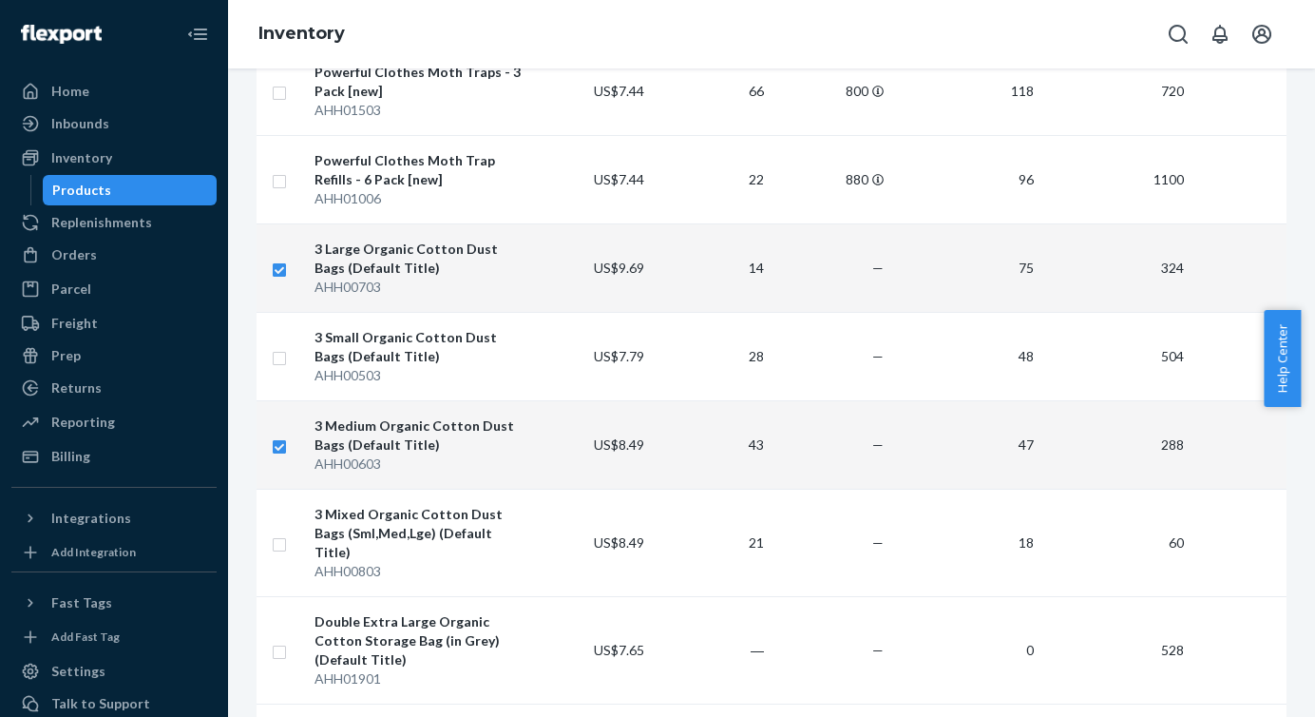 The image size is (1315, 717). I want to click on a: Freight, so click(114, 323).